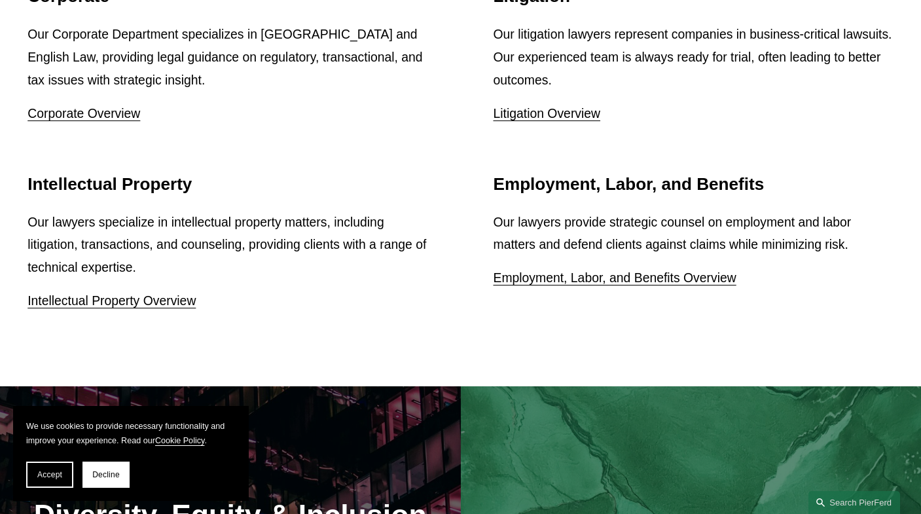 This screenshot has width=921, height=514. What do you see at coordinates (693, 185) in the screenshot?
I see `h2: Employment, Labor, and Benefits` at bounding box center [693, 185].